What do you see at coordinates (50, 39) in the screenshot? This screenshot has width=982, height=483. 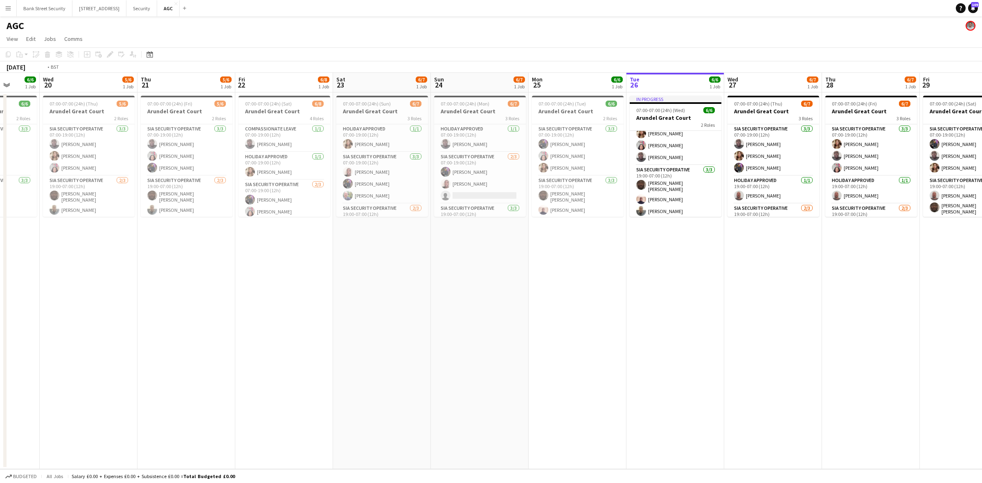 I see `a: Jobs` at bounding box center [50, 39].